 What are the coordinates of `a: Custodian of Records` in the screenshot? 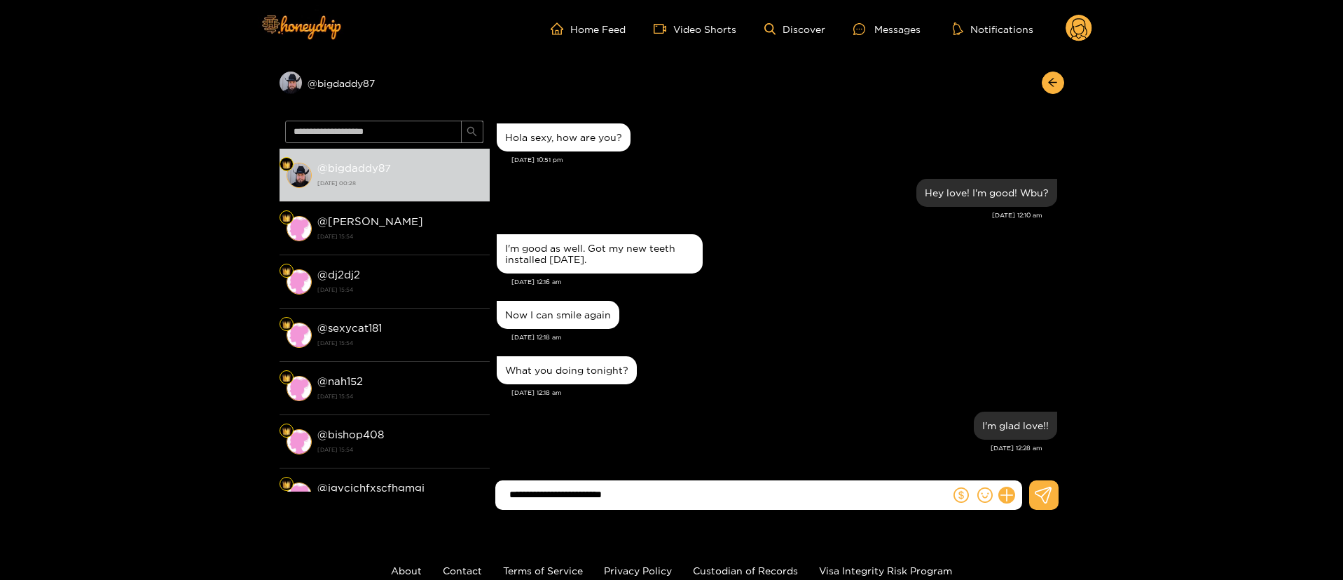 It's located at (746, 570).